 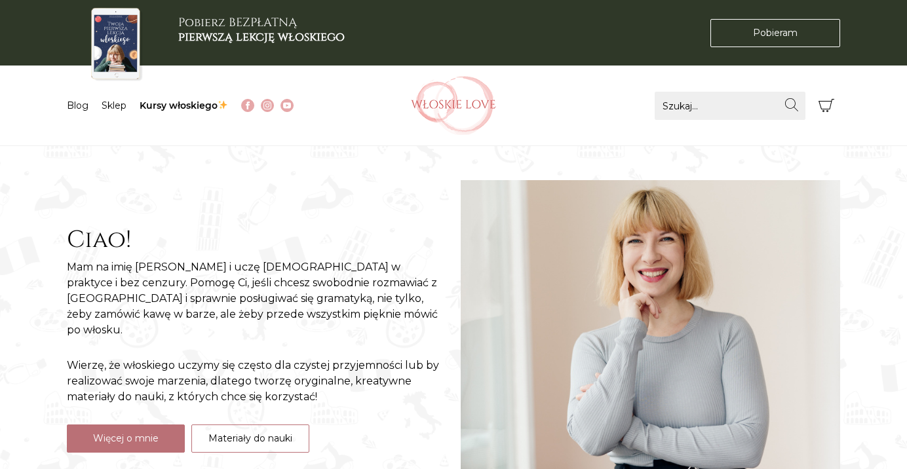 What do you see at coordinates (126, 439) in the screenshot?
I see `a: Więcej o mnie` at bounding box center [126, 439].